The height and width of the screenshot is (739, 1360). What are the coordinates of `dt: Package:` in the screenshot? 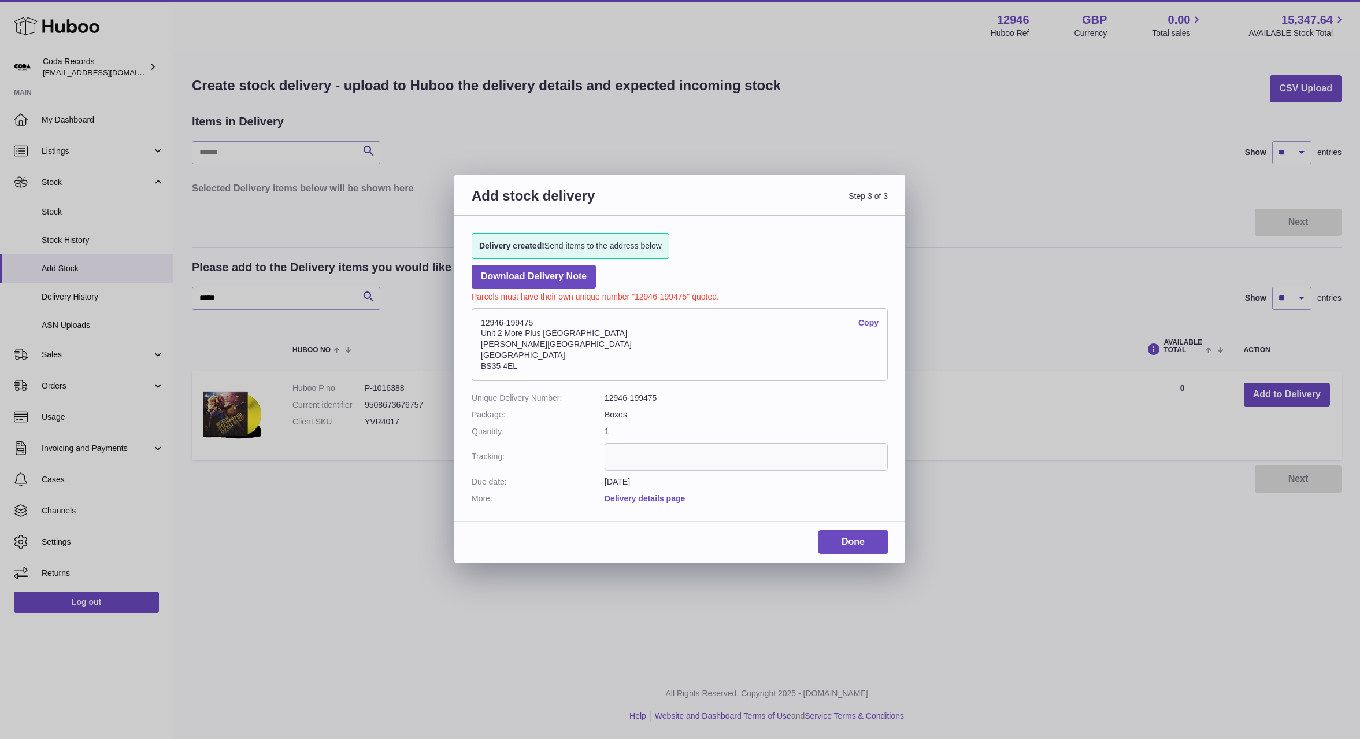 It's located at (538, 414).